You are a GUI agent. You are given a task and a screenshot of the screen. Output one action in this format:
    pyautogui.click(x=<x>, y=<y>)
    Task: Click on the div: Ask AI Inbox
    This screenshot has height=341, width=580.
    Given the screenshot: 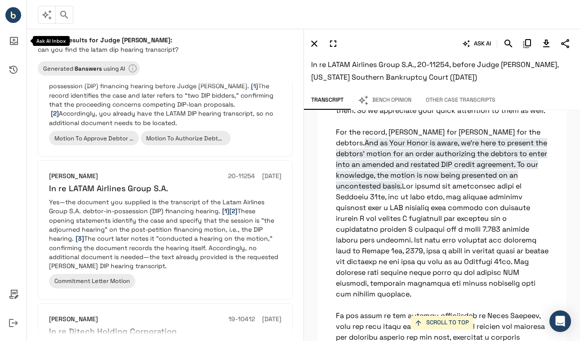 What is the action you would take?
    pyautogui.click(x=51, y=41)
    